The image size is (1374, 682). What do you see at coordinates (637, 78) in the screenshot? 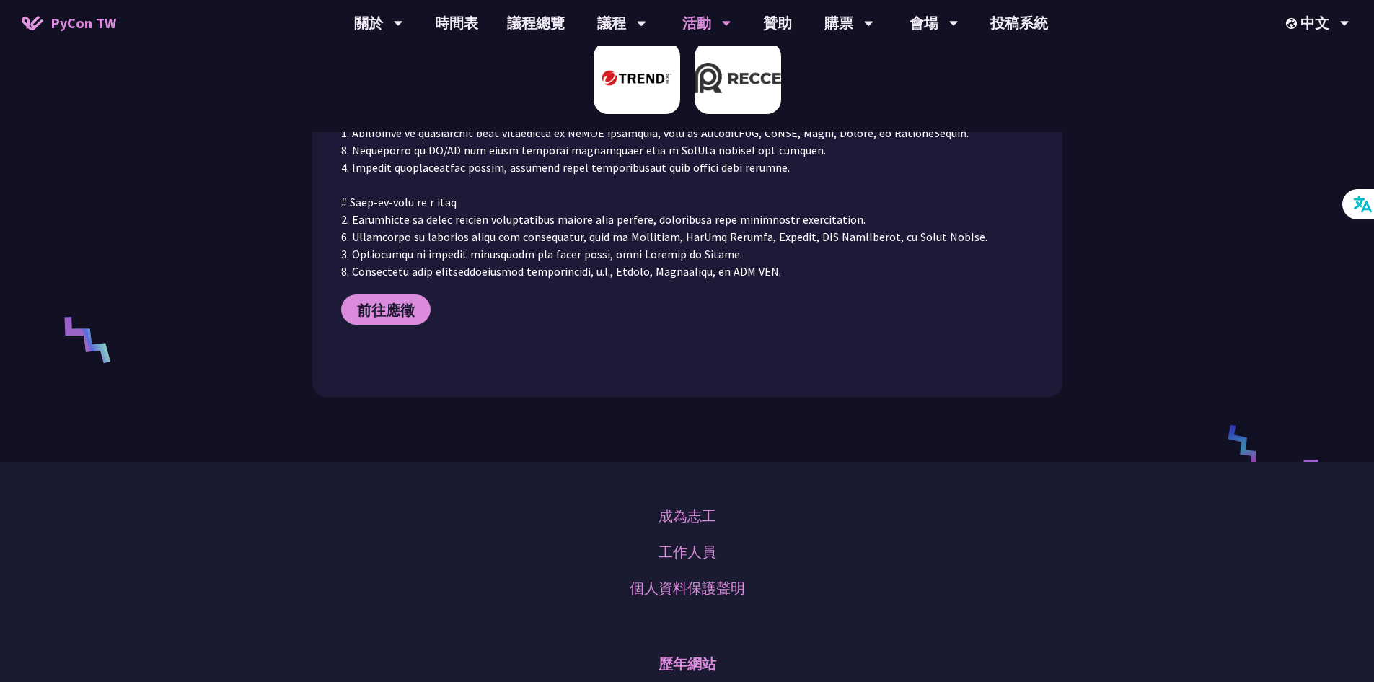
I see `img: 趨勢科技 Trend Micro` at bounding box center [637, 78].